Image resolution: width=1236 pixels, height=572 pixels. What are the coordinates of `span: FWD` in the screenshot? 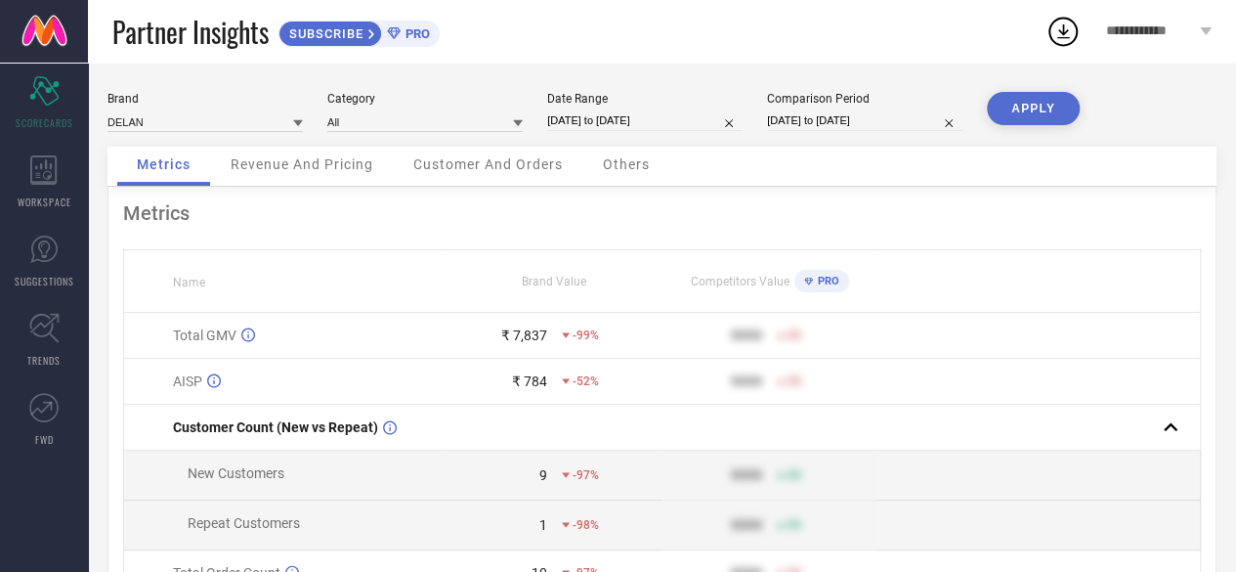 It's located at (44, 439).